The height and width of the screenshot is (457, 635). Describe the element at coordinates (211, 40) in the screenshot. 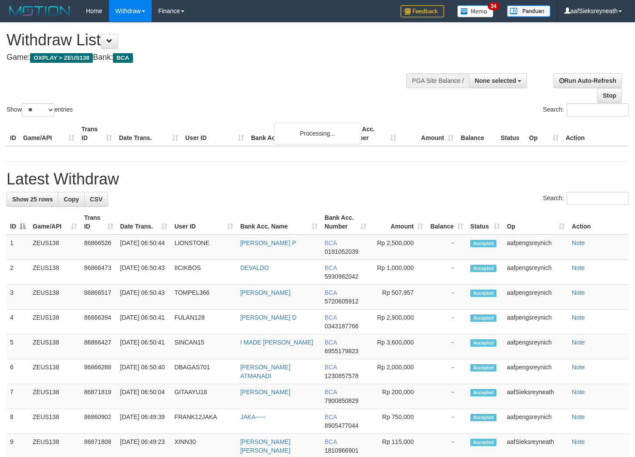

I see `h1: Withdraw List` at that location.